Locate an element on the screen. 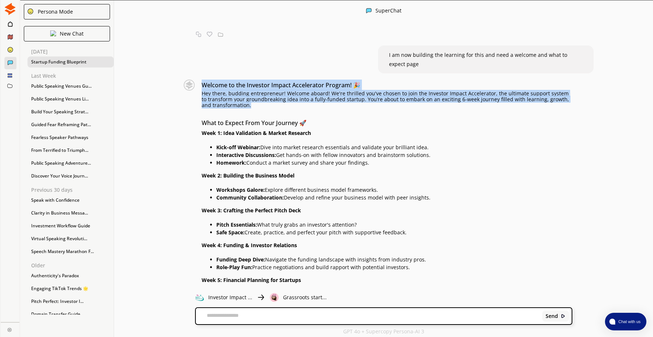  h3: Welcome to the Investor Impact Accelerator Program! 🎉 is located at coordinates (387, 85).